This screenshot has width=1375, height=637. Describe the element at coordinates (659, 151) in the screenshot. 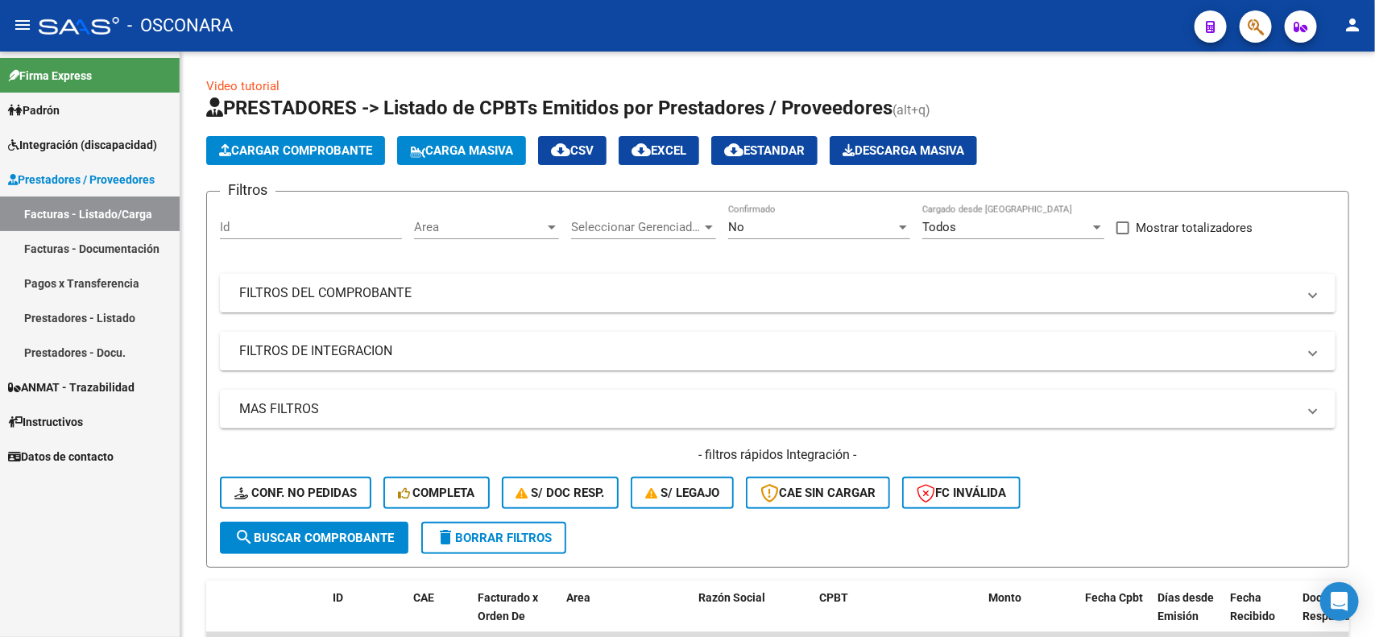

I see `span: EXCEL` at that location.